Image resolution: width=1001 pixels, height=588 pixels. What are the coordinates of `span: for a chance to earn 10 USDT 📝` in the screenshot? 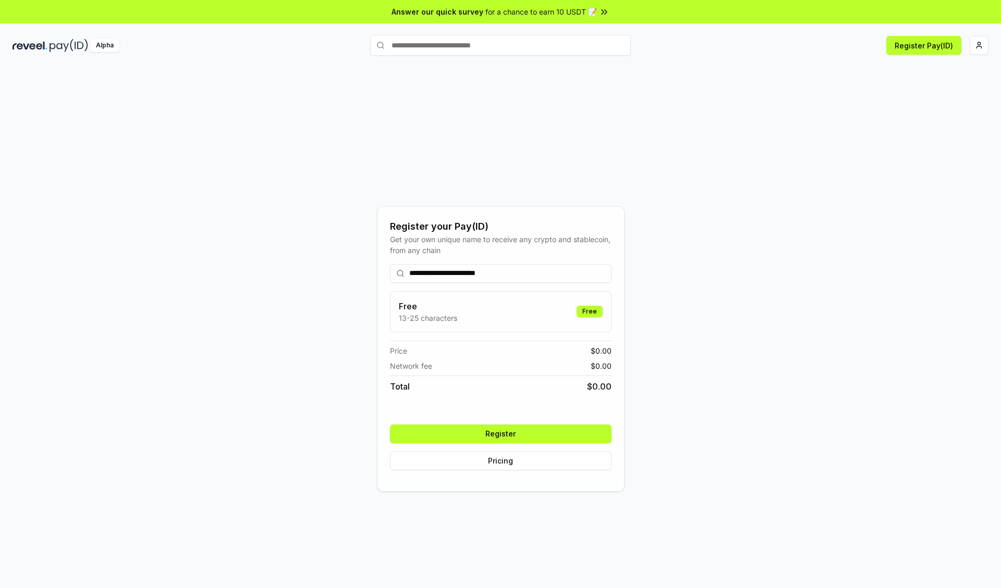 It's located at (541, 11).